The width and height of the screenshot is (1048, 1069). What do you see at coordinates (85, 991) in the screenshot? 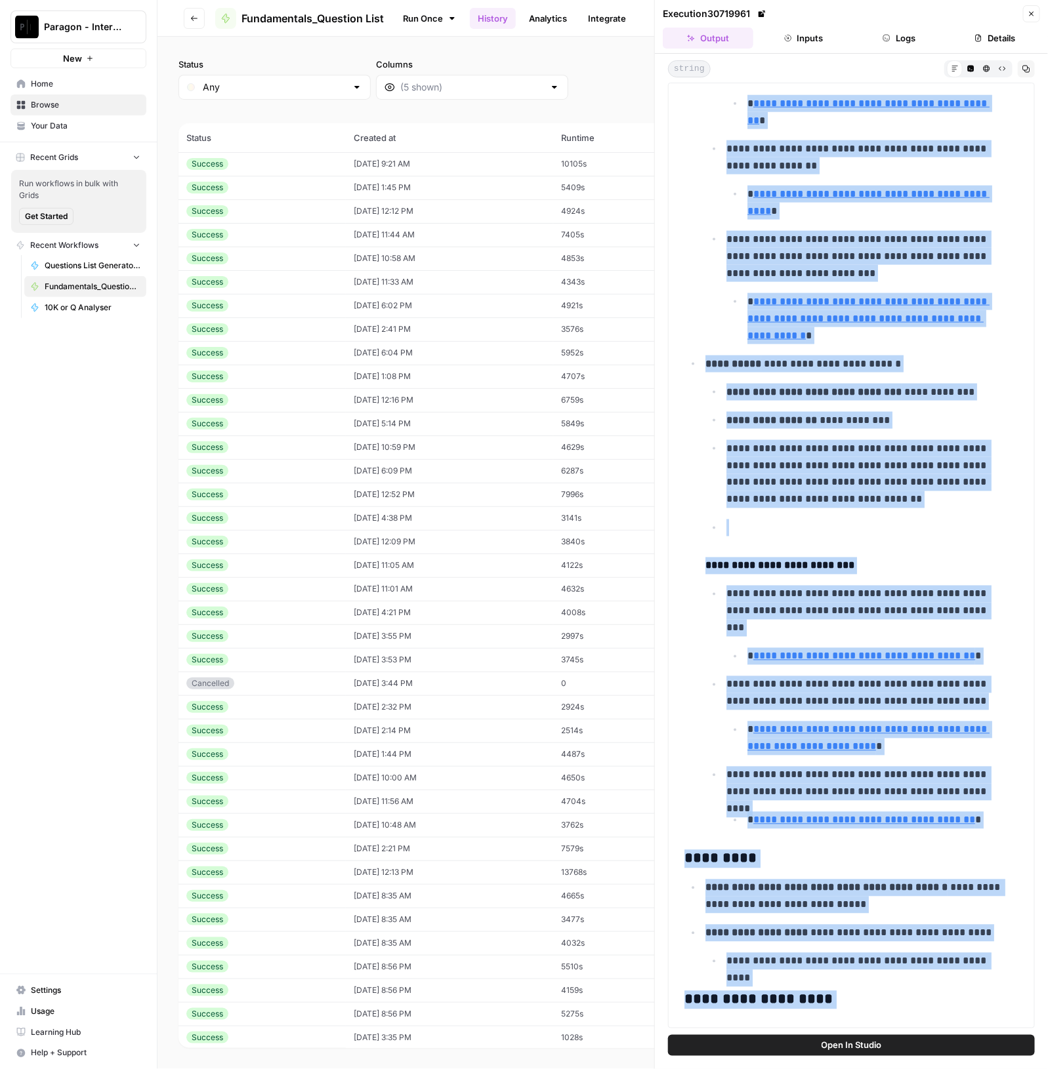
I see `span: Settings` at bounding box center [85, 991].